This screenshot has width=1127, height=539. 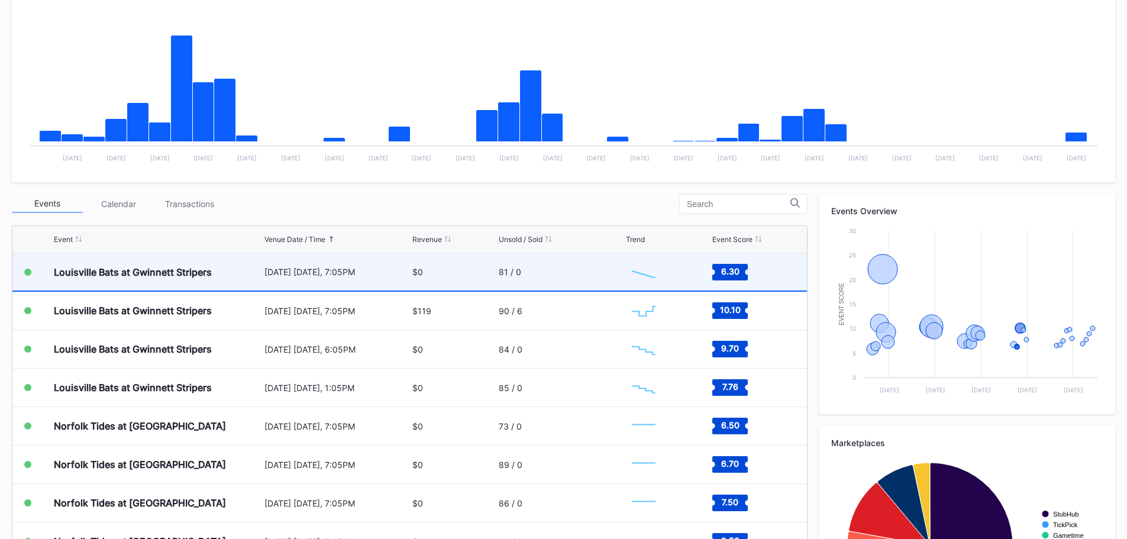 What do you see at coordinates (729, 386) in the screenshot?
I see `text: 7.76` at bounding box center [729, 386].